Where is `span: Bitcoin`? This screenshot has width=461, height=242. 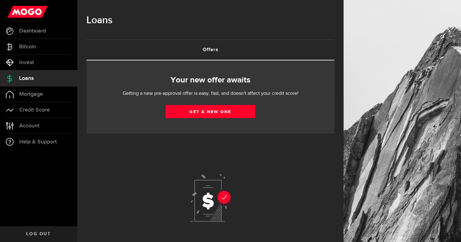 span: Bitcoin is located at coordinates (28, 47).